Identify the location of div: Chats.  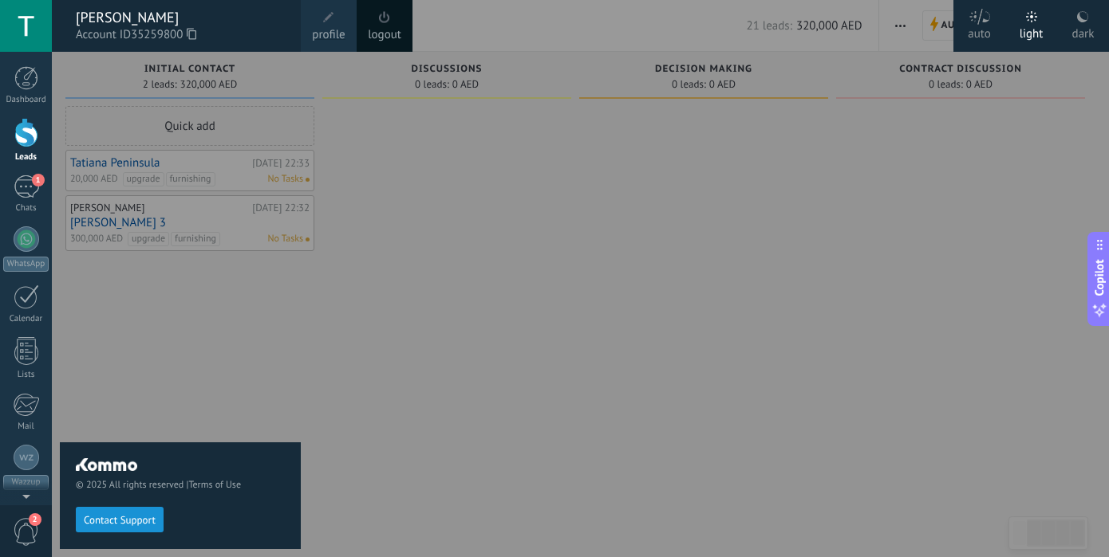
(26, 208).